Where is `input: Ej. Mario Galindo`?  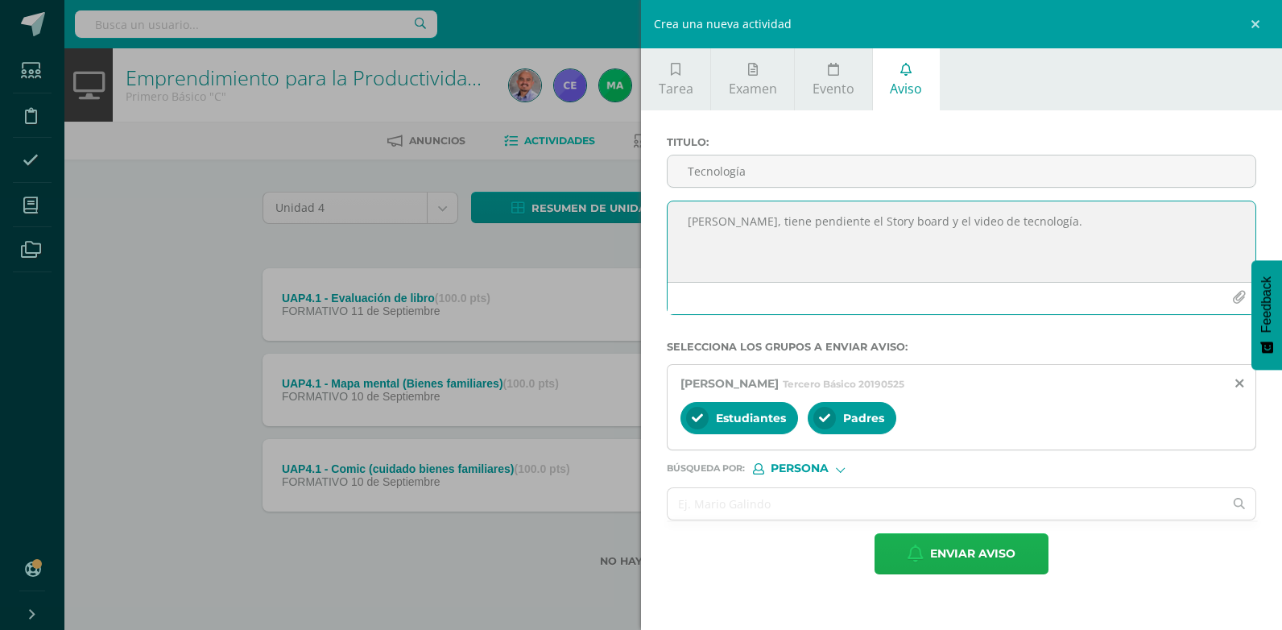
input: Ej. Mario Galindo is located at coordinates (946, 503).